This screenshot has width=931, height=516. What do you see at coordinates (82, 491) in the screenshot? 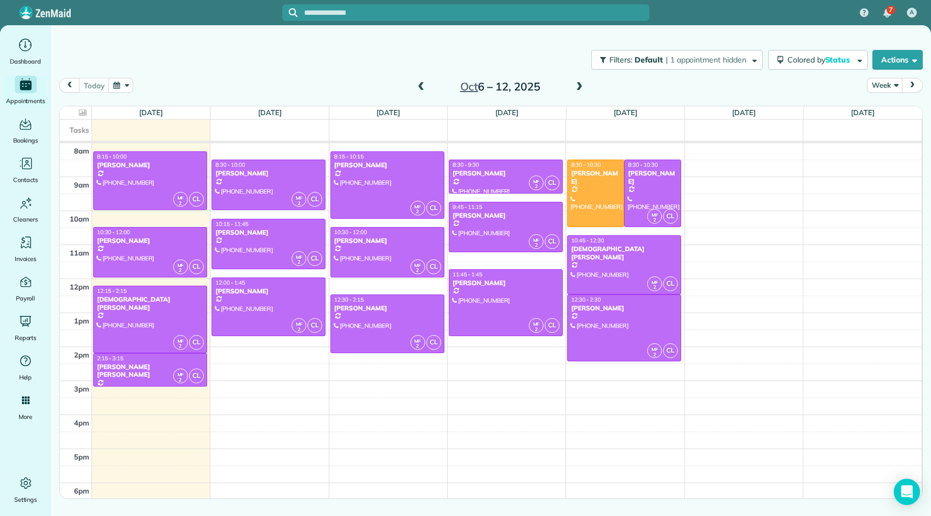
I see `span: 6pm` at bounding box center [82, 491].